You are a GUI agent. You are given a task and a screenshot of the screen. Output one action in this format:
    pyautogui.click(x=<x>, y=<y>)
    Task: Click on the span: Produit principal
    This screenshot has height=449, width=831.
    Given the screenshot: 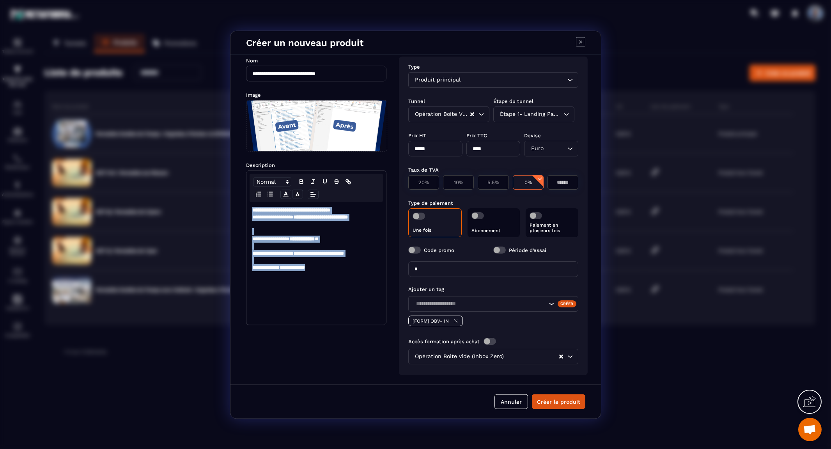 What is the action you would take?
    pyautogui.click(x=438, y=80)
    